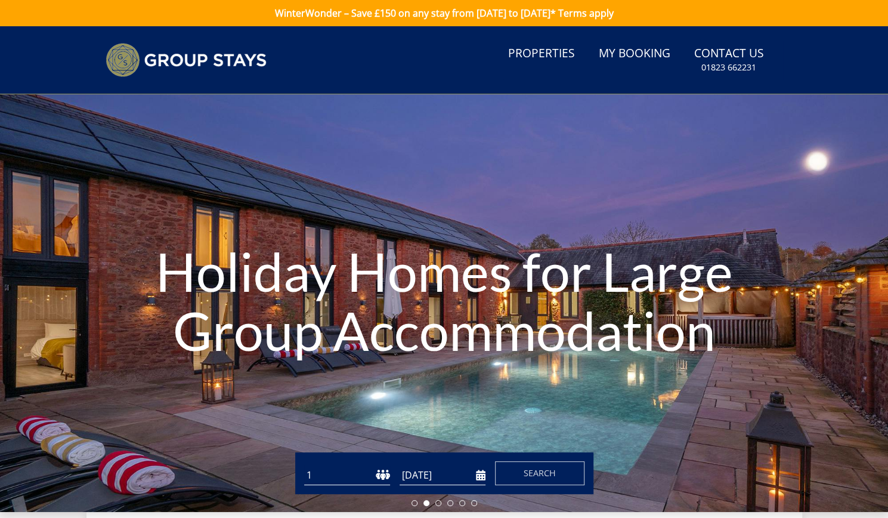 The height and width of the screenshot is (518, 888). What do you see at coordinates (540, 472) in the screenshot?
I see `span: Search` at bounding box center [540, 472].